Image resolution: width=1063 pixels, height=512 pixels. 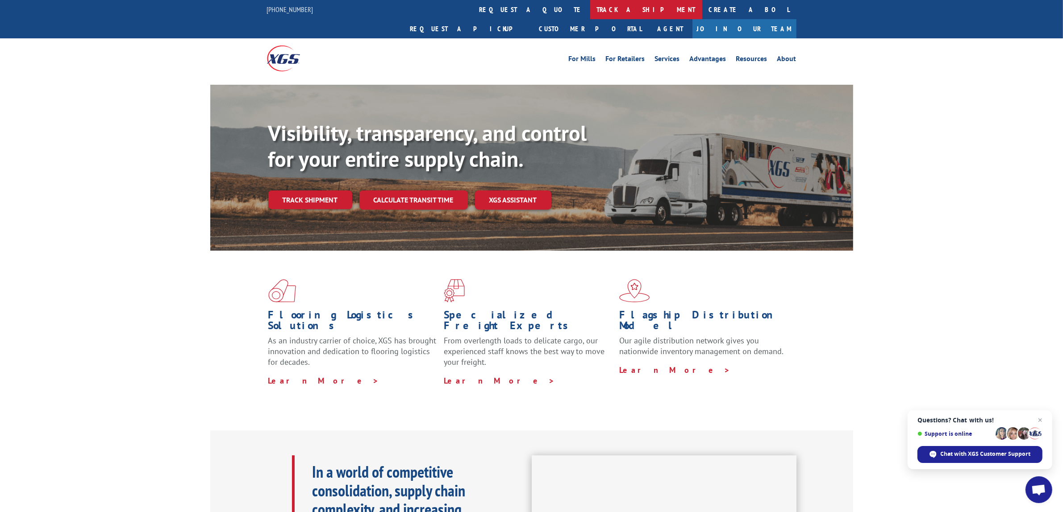 I want to click on a: Calculate transit time, so click(x=413, y=200).